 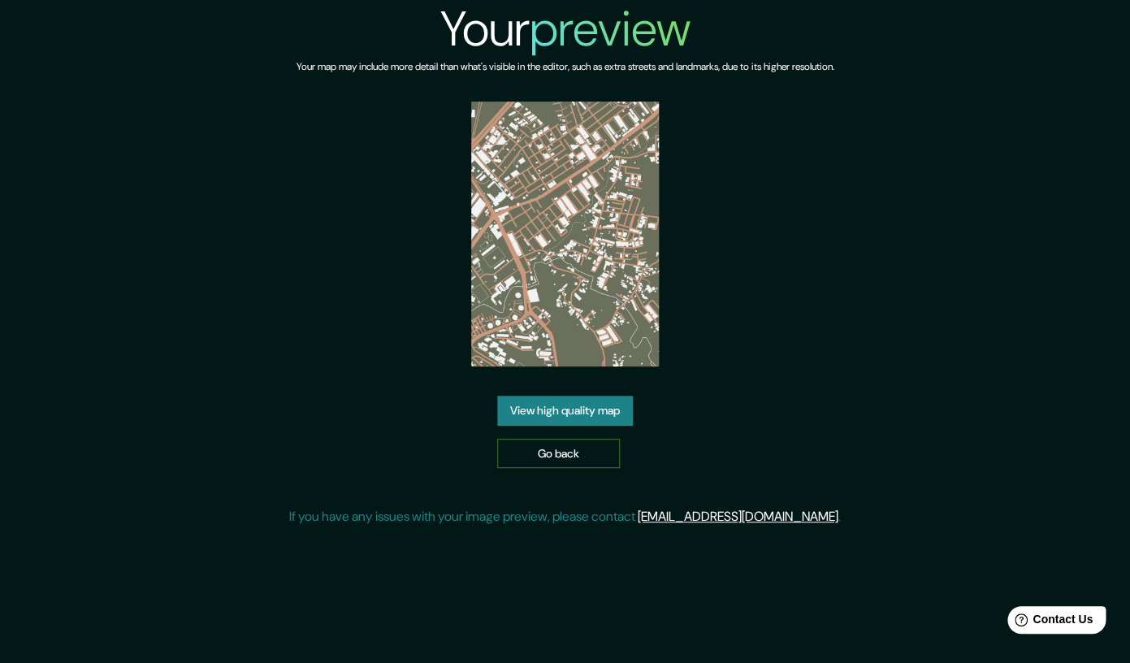 I want to click on img: created-map-preview, so click(x=565, y=234).